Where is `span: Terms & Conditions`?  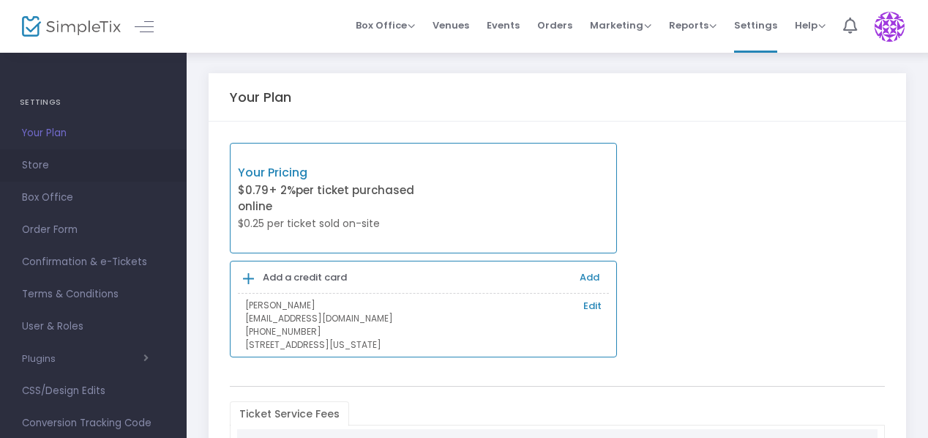 span: Terms & Conditions is located at coordinates (93, 294).